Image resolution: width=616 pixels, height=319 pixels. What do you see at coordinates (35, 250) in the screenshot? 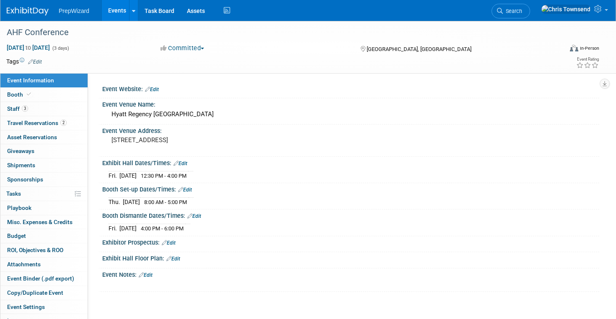
I see `span: ROI, Objectives & ROO` at bounding box center [35, 250].